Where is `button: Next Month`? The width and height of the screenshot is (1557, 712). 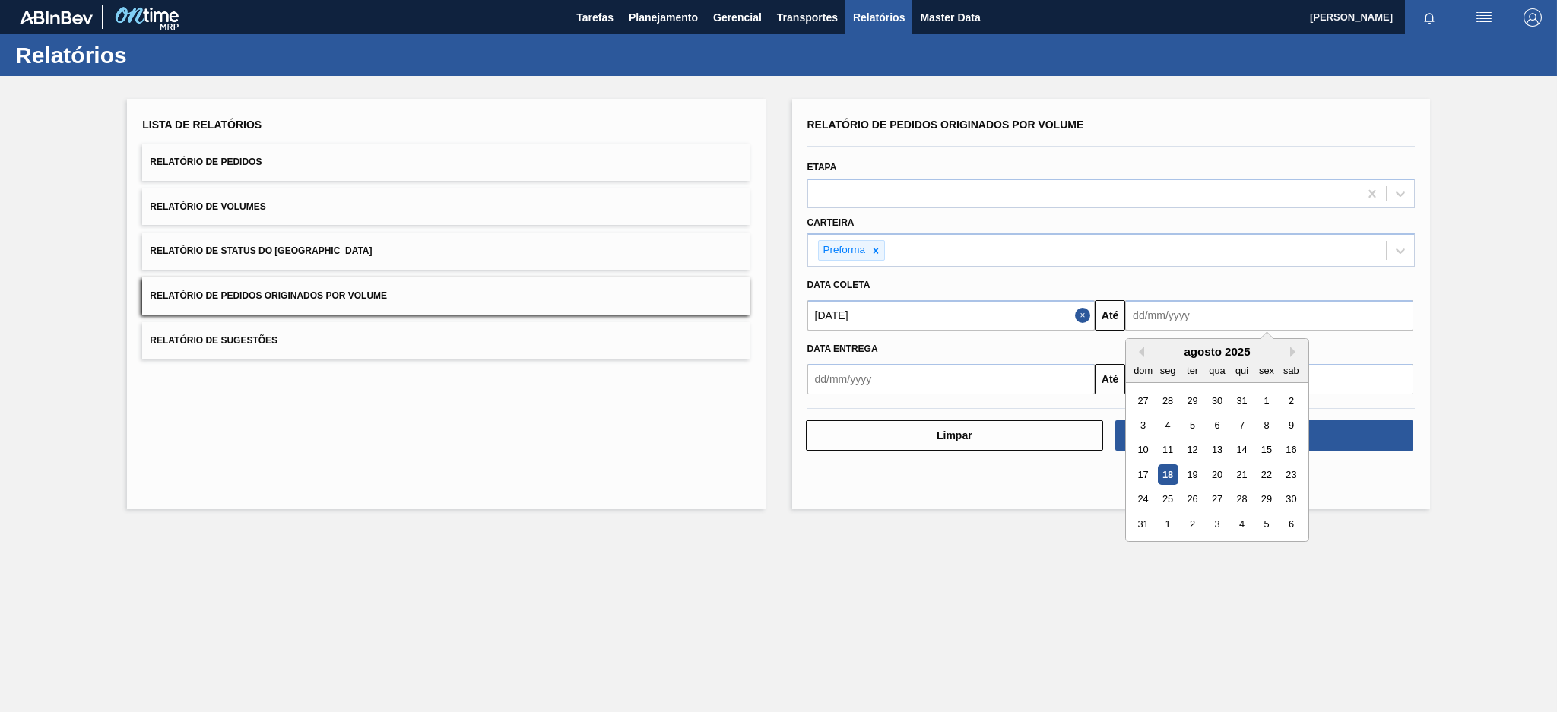 button: Next Month is located at coordinates (1296, 352).